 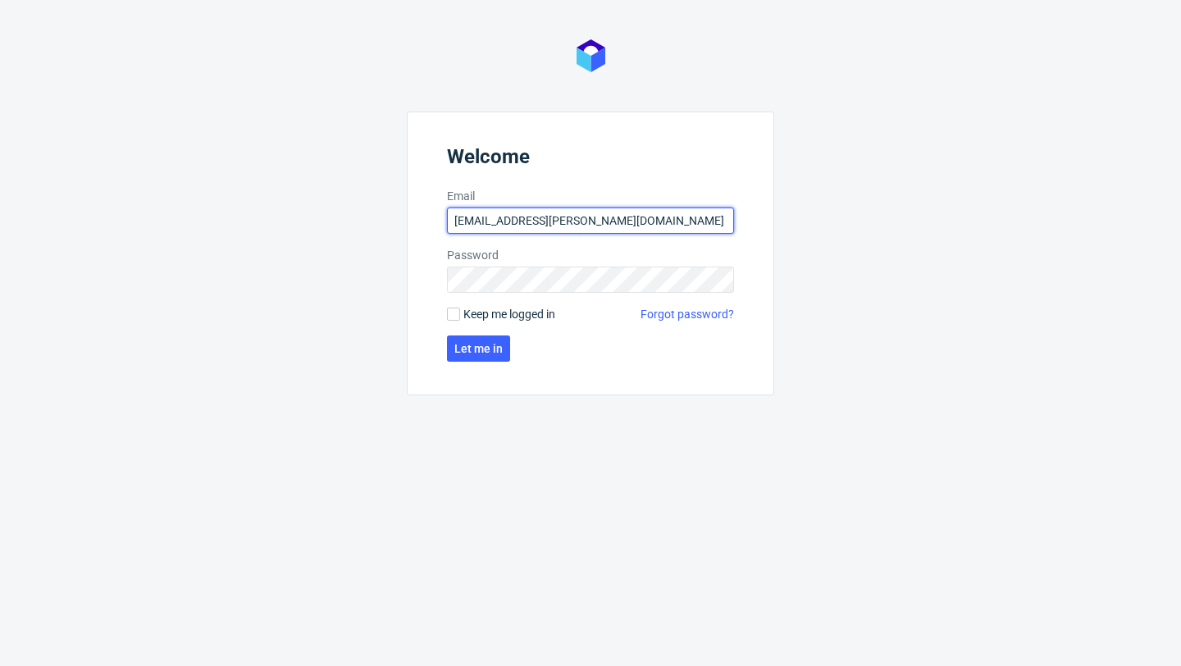 What do you see at coordinates (478, 349) in the screenshot?
I see `button: Let me in` at bounding box center [478, 349].